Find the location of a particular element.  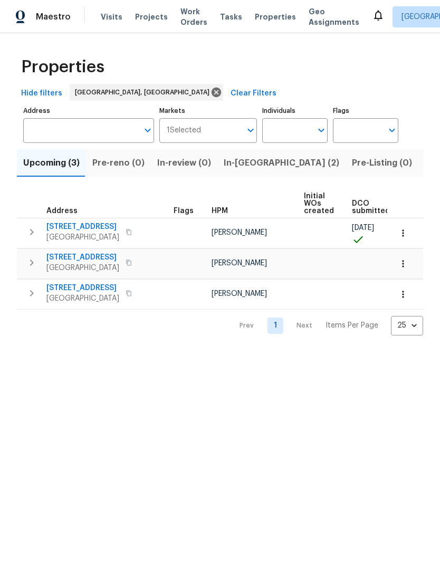

span: Geo Assignments is located at coordinates (334, 17).